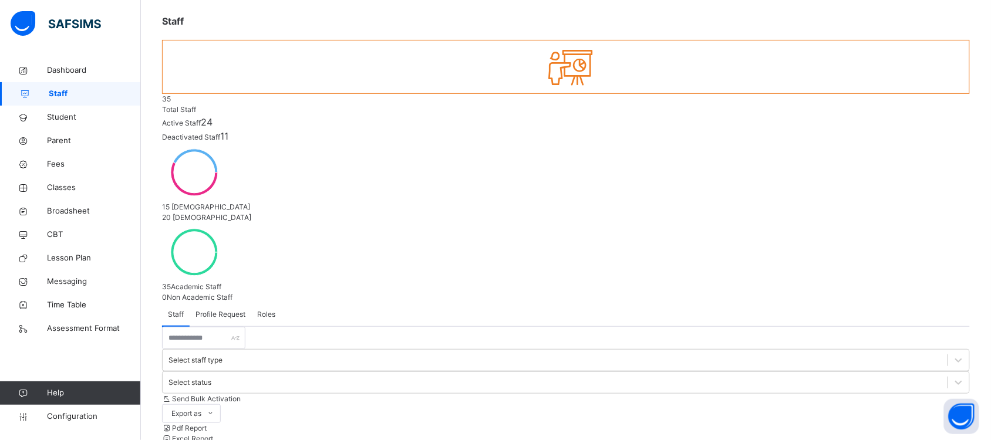  I want to click on span: 15, so click(166, 207).